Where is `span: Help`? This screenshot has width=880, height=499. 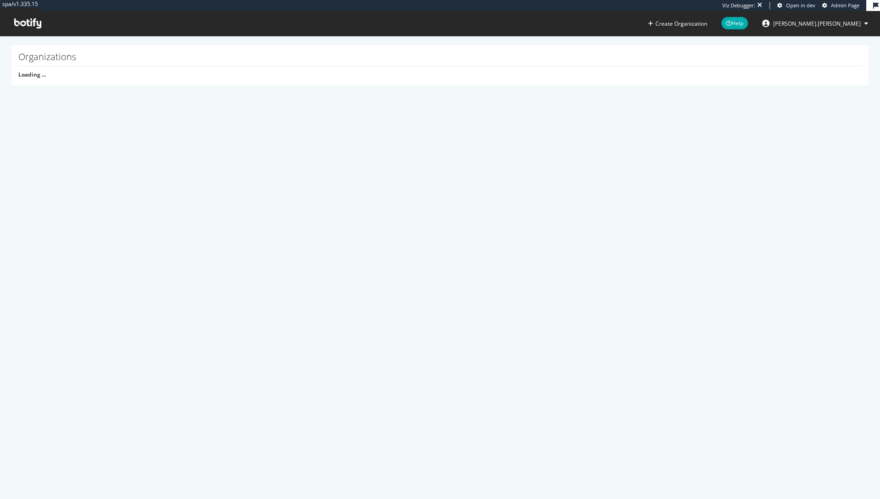 span: Help is located at coordinates (735, 23).